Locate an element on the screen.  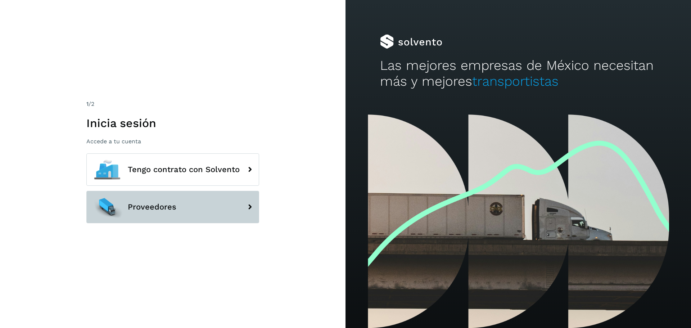
h2: Las mejores empresas de México necesitan más y mejores is located at coordinates (519, 73).